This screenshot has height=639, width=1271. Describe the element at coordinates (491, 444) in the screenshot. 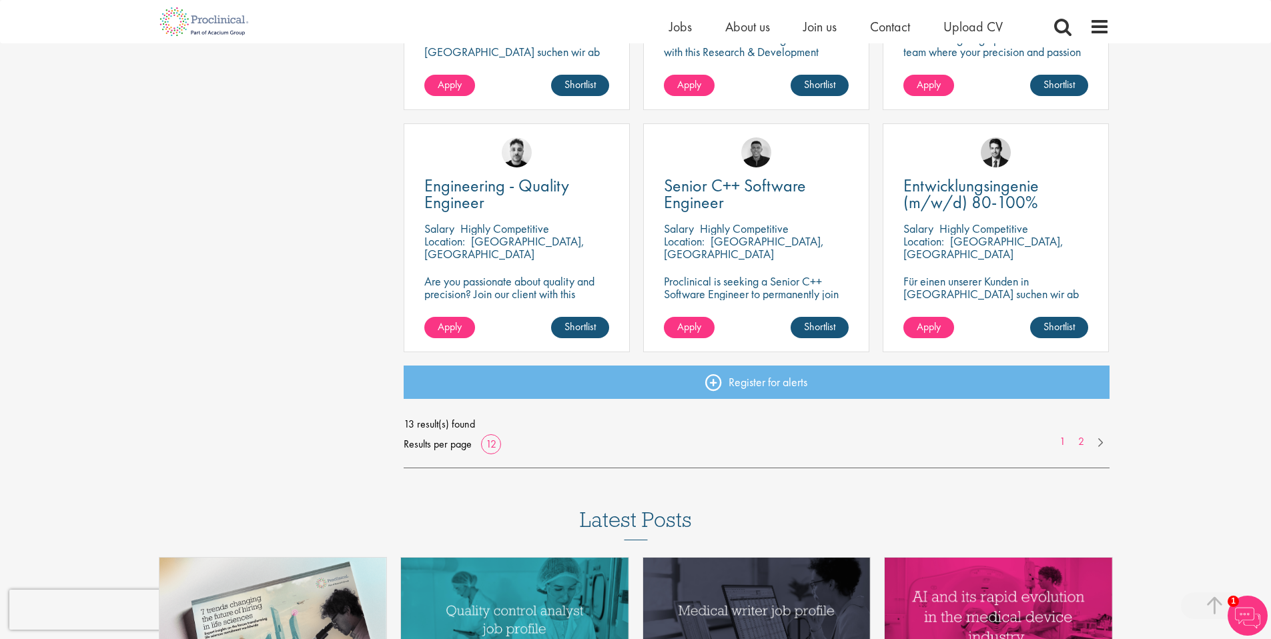

I see `a: 12` at that location.